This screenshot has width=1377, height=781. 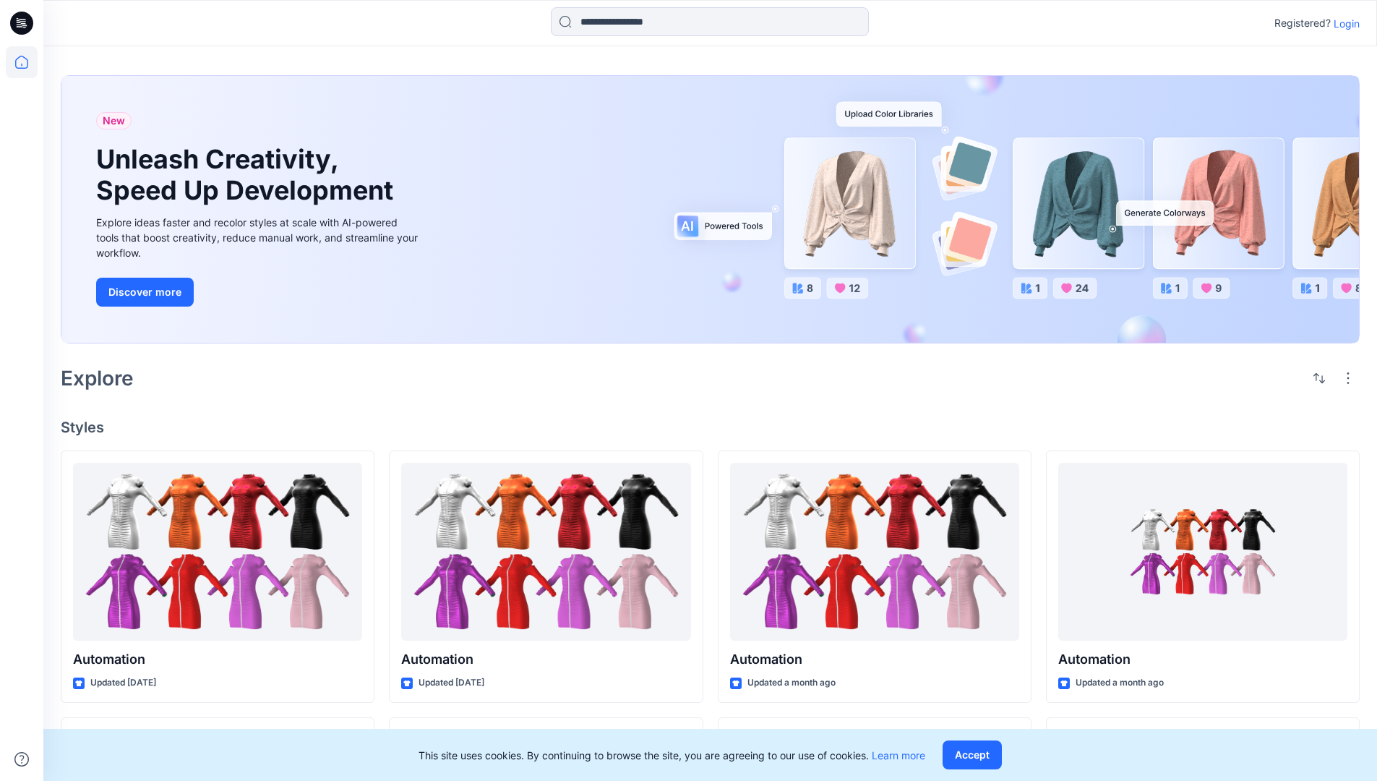 I want to click on h1: Unleash Creativity, Speed Up Development, so click(x=248, y=175).